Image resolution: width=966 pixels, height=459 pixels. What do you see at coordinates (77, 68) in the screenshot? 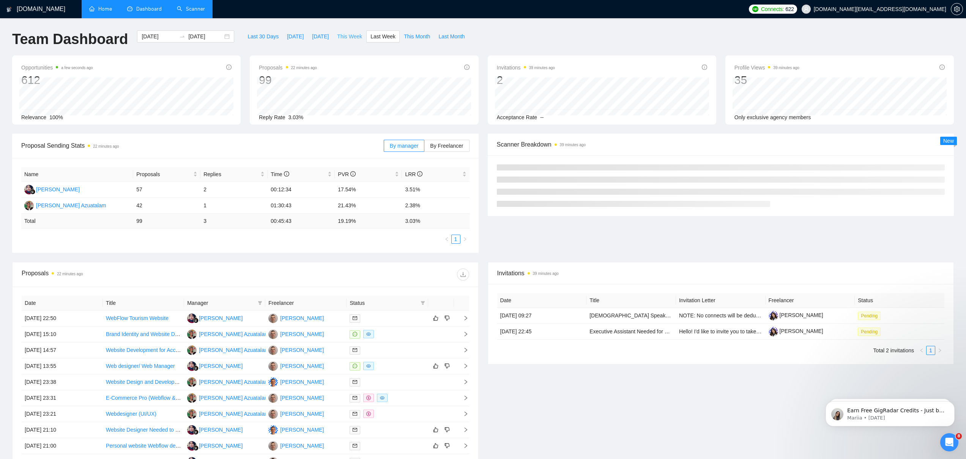
I see `time: a few seconds ago` at bounding box center [77, 68].